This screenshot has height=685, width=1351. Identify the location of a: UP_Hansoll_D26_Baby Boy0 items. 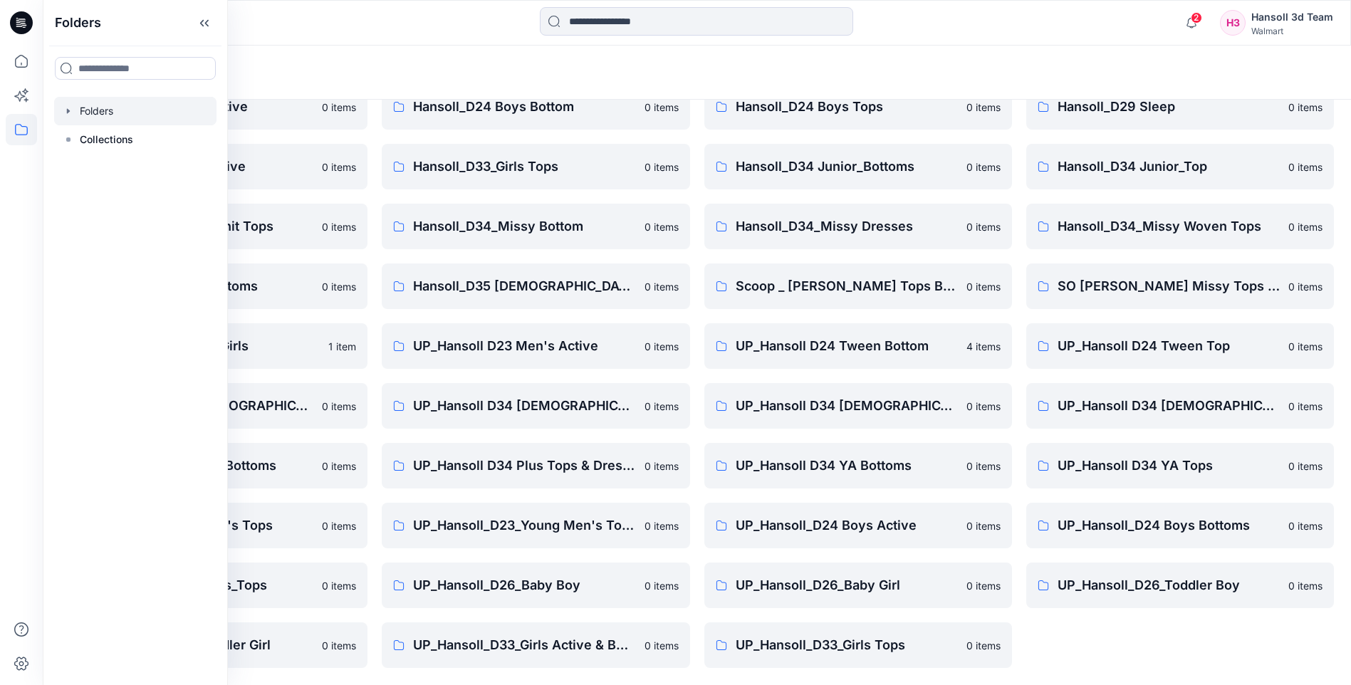
(536, 585).